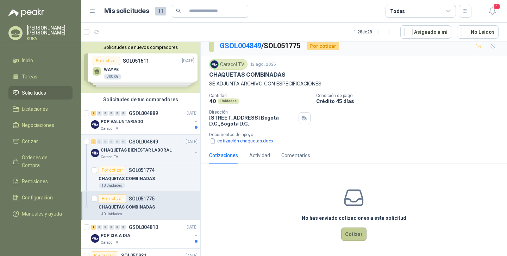 The width and height of the screenshot is (507, 256). I want to click on span: Configuración, so click(37, 198).